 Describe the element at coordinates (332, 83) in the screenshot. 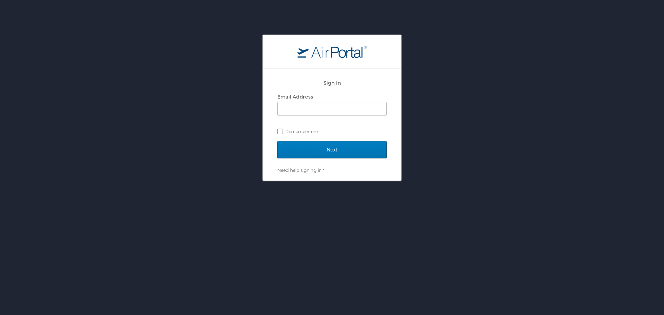

I see `h2: Sign In` at that location.